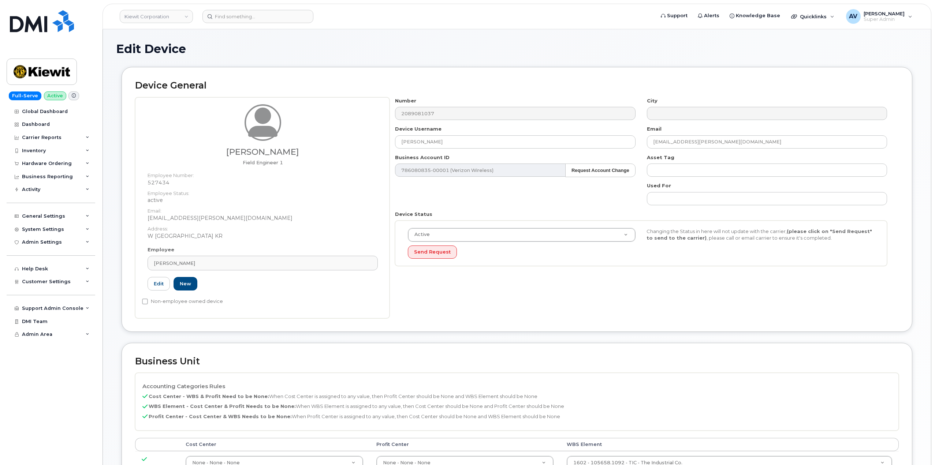 The height and width of the screenshot is (465, 935). Describe the element at coordinates (422, 157) in the screenshot. I see `label: Business Account ID` at that location.